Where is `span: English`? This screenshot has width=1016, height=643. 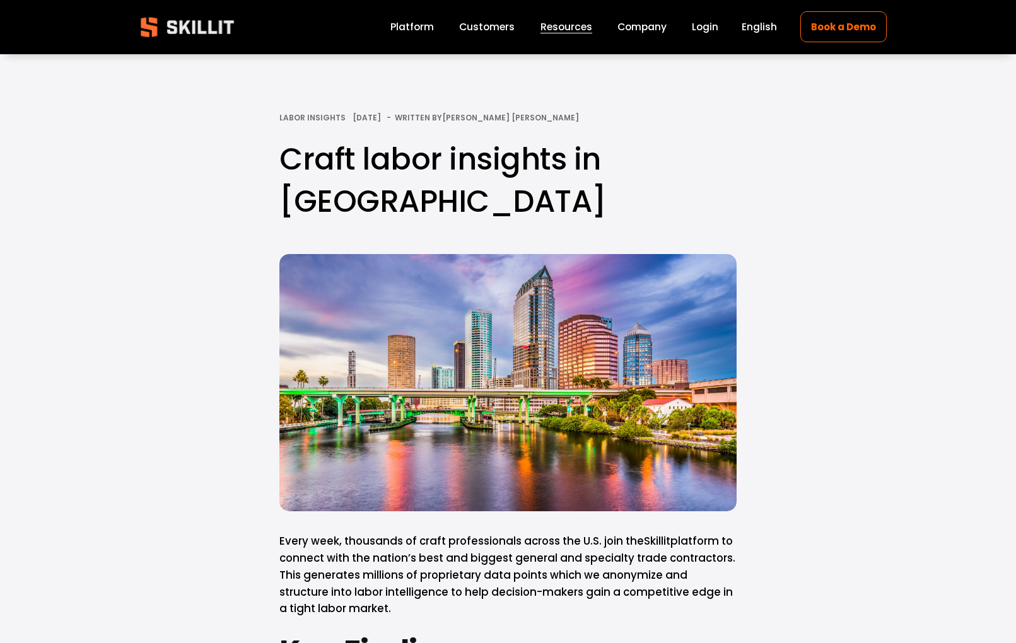 span: English is located at coordinates (759, 26).